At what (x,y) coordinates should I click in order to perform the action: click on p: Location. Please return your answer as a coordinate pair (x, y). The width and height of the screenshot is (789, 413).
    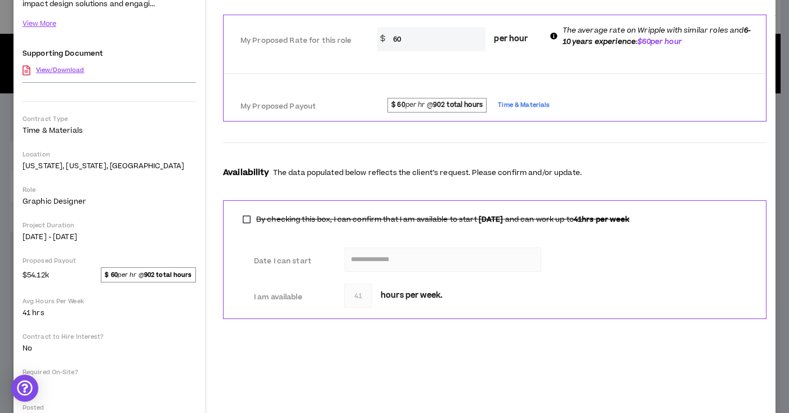
    Looking at the image, I should click on (109, 154).